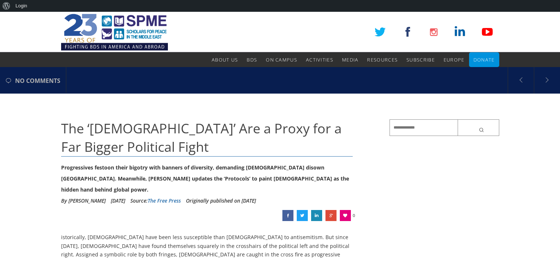  What do you see at coordinates (320, 60) in the screenshot?
I see `span: Activities` at bounding box center [320, 60].